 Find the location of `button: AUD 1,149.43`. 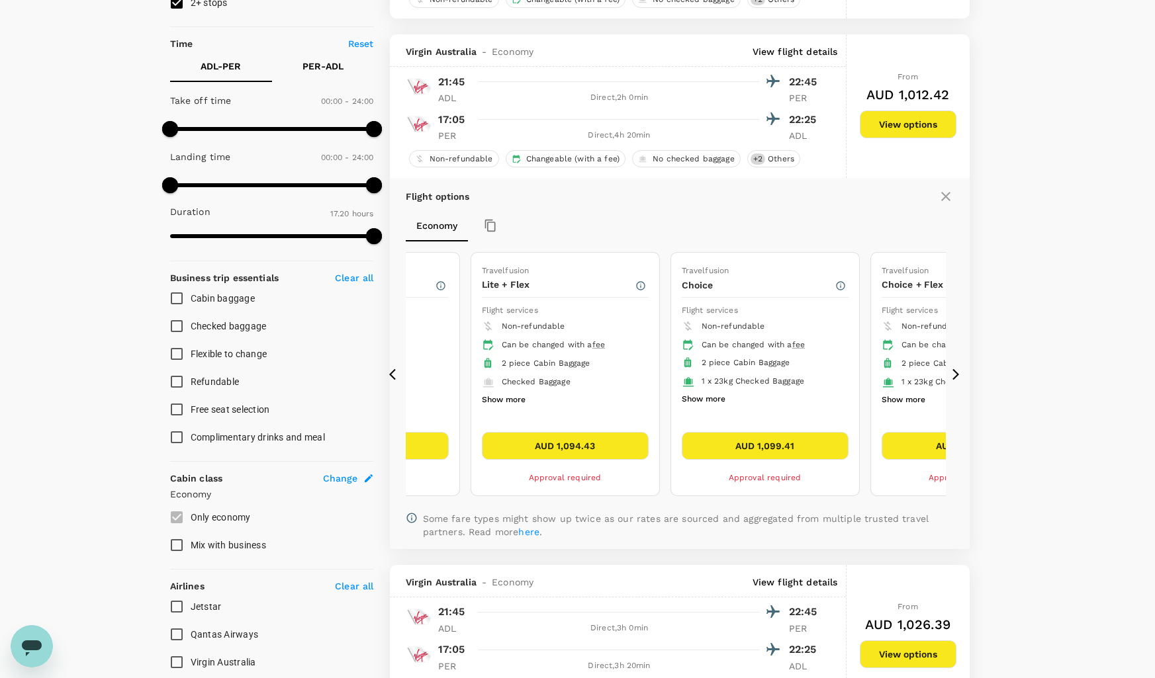

button: AUD 1,149.43 is located at coordinates (965, 446).